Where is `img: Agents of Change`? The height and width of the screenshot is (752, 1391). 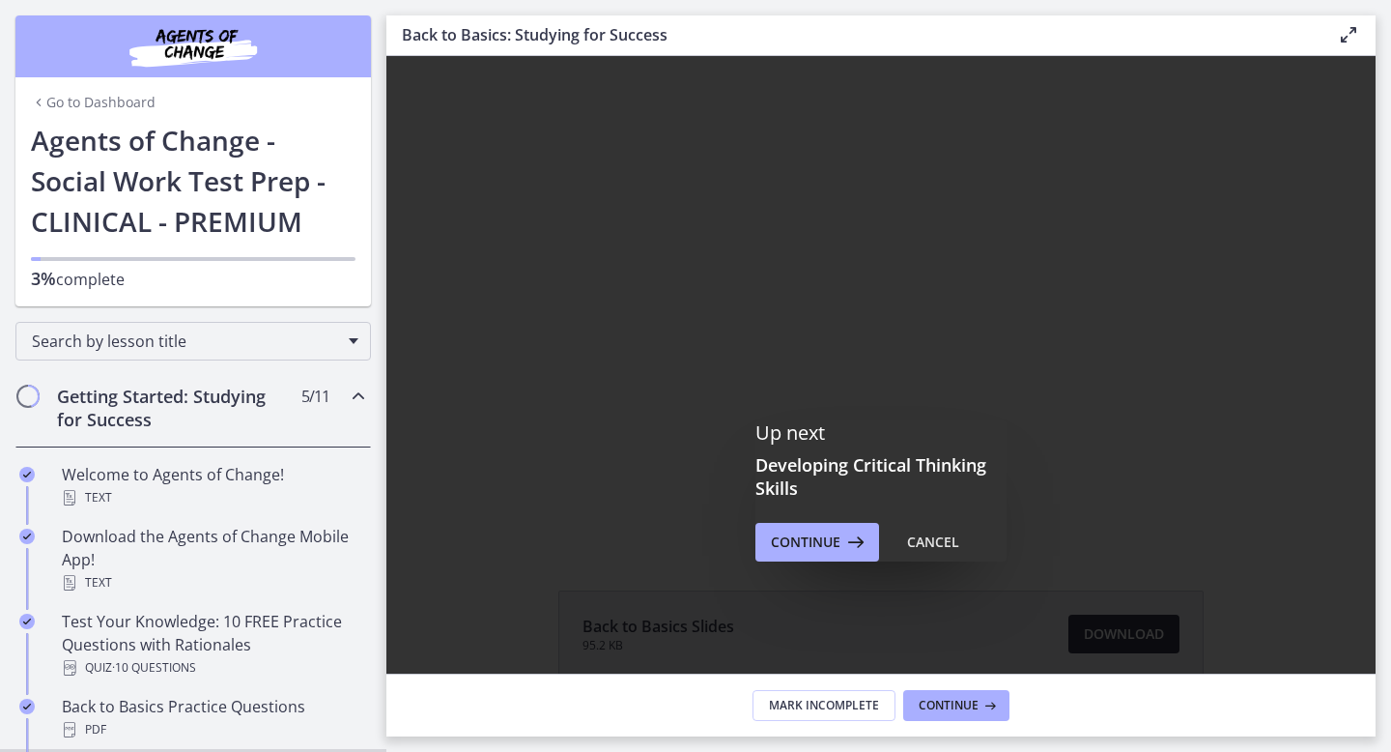
img: Agents of Change is located at coordinates (193, 46).